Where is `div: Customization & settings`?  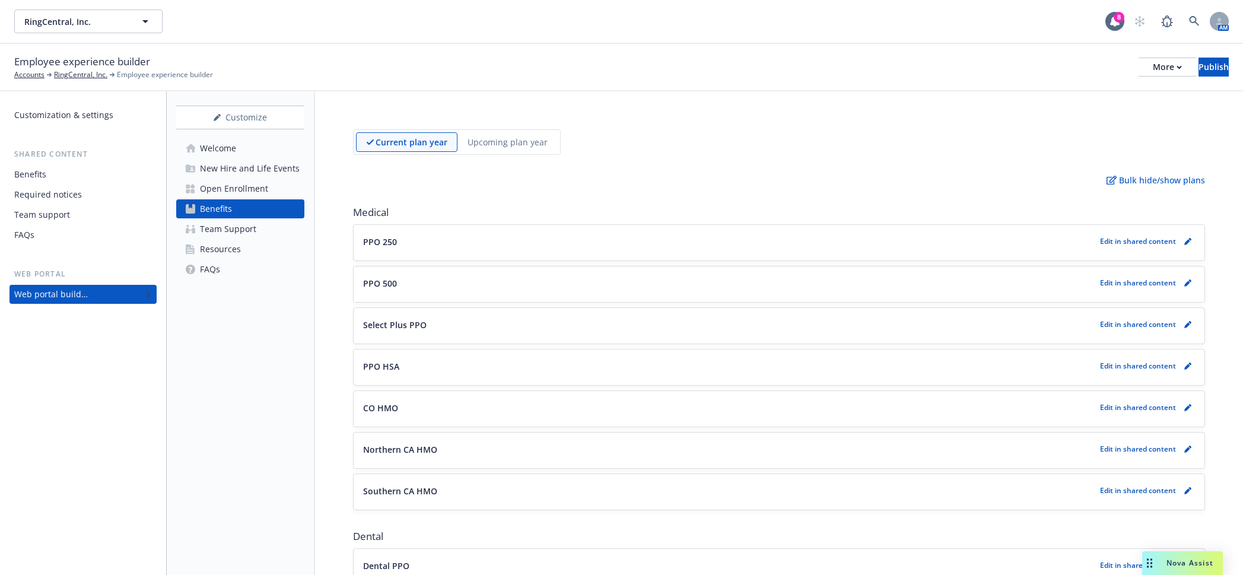 div: Customization & settings is located at coordinates (64, 115).